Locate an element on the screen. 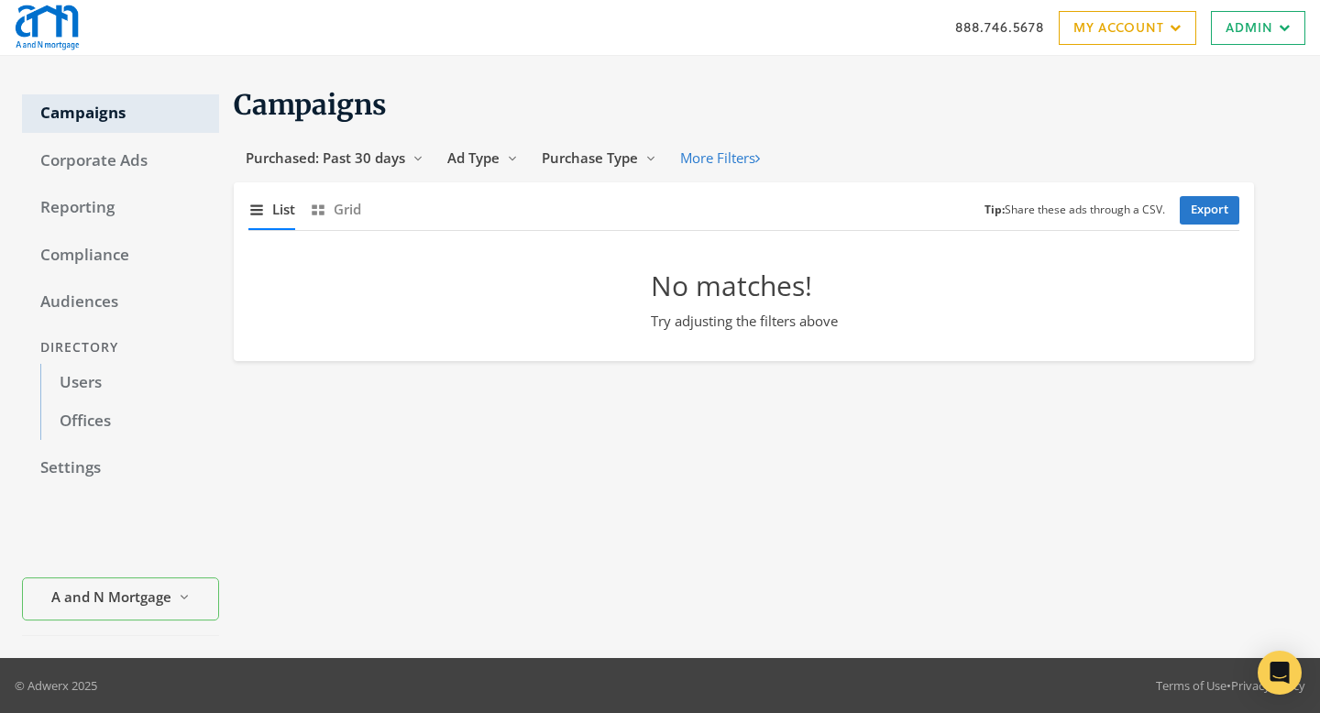 This screenshot has width=1320, height=713. img: Adwerx is located at coordinates (47, 28).